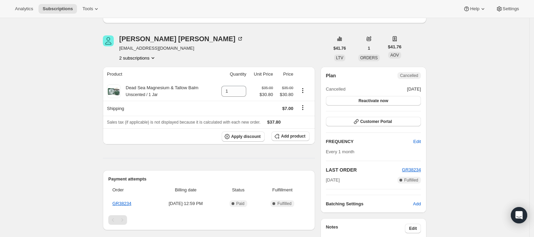 The height and width of the screenshot is (237, 534). Describe the element at coordinates (274, 122) in the screenshot. I see `span: $37.80` at that location.